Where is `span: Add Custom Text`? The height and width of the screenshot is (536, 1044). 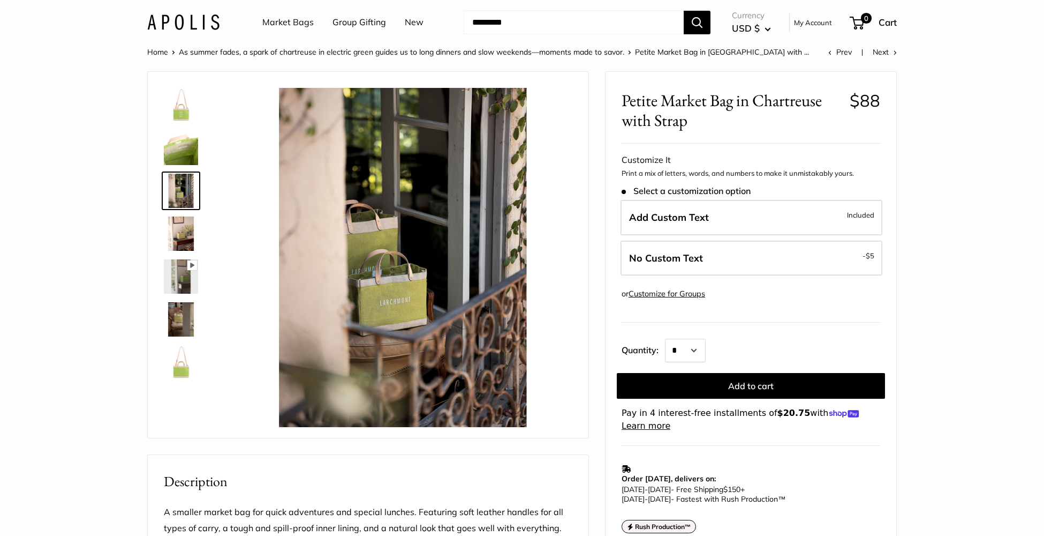 span: Add Custom Text is located at coordinates (669, 217).